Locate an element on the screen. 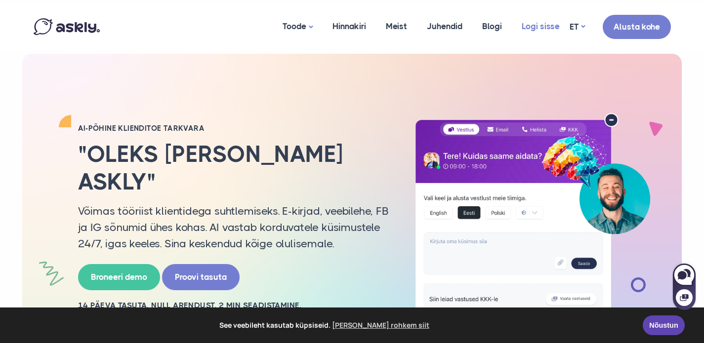 This screenshot has width=704, height=343. a: ET is located at coordinates (577, 27).